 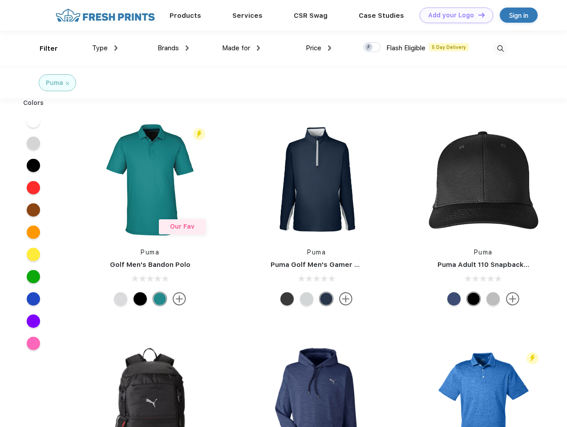 What do you see at coordinates (341, 265) in the screenshot?
I see `a: Puma Golf Men's Gamer Golf Quarter-Zip` at bounding box center [341, 265].